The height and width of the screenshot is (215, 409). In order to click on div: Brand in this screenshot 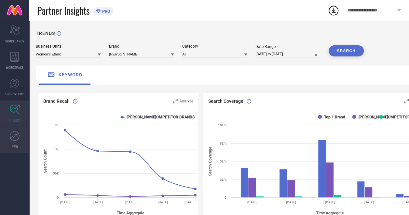, I will do `click(142, 46)`.